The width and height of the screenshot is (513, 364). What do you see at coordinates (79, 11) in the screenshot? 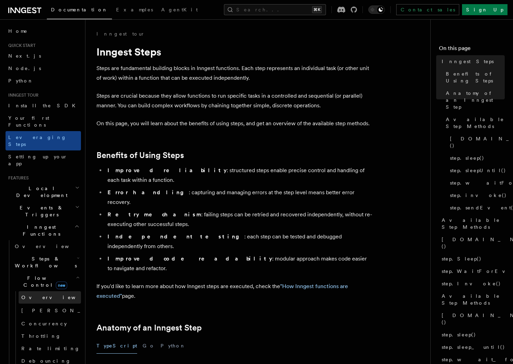
I see `a: Documentation` at bounding box center [79, 11].